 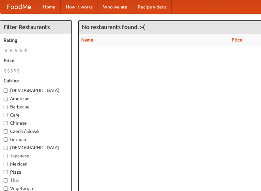 I want to click on ng-pluralize: No restaurants found. :-(, so click(x=113, y=27).